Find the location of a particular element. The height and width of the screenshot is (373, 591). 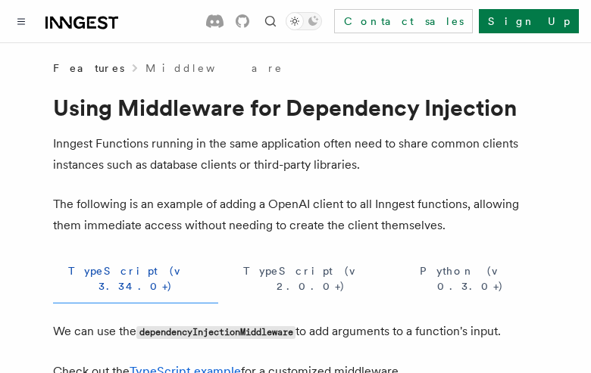

a: Sign Up is located at coordinates (529, 21).